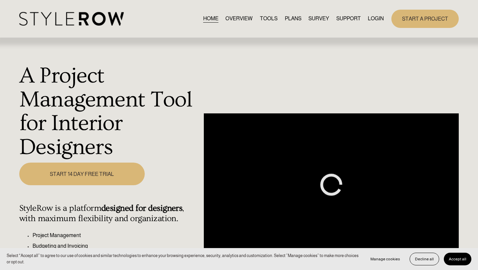 The width and height of the screenshot is (478, 270). Describe the element at coordinates (239, 19) in the screenshot. I see `a: OVERVIEW` at that location.